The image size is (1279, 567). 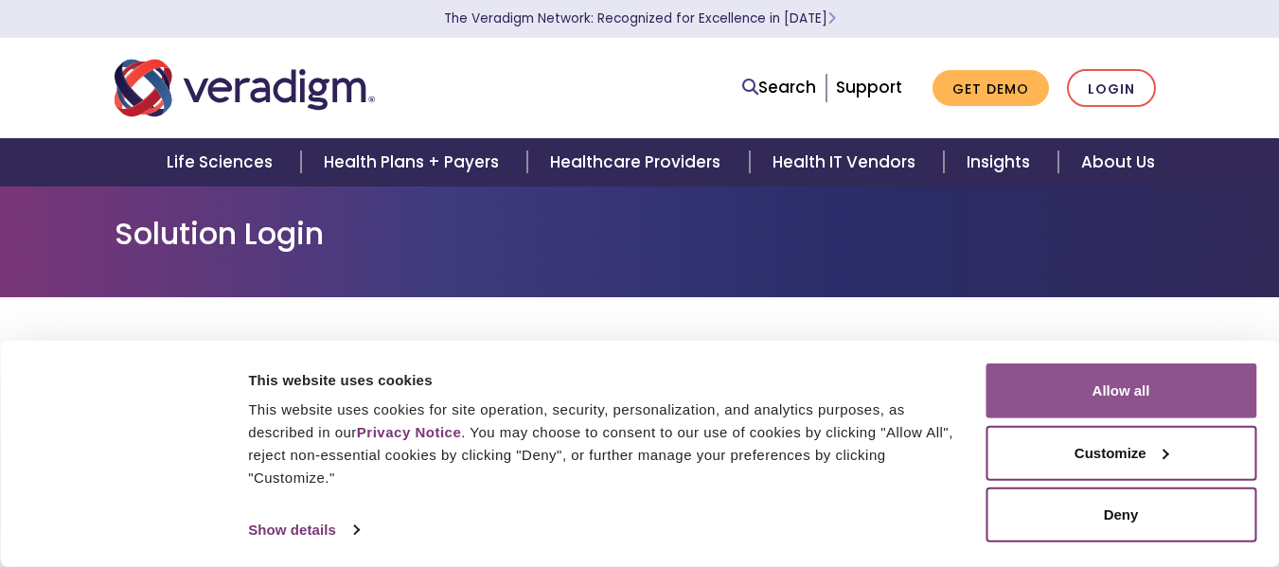 I want to click on a: Life Sciences, so click(x=222, y=162).